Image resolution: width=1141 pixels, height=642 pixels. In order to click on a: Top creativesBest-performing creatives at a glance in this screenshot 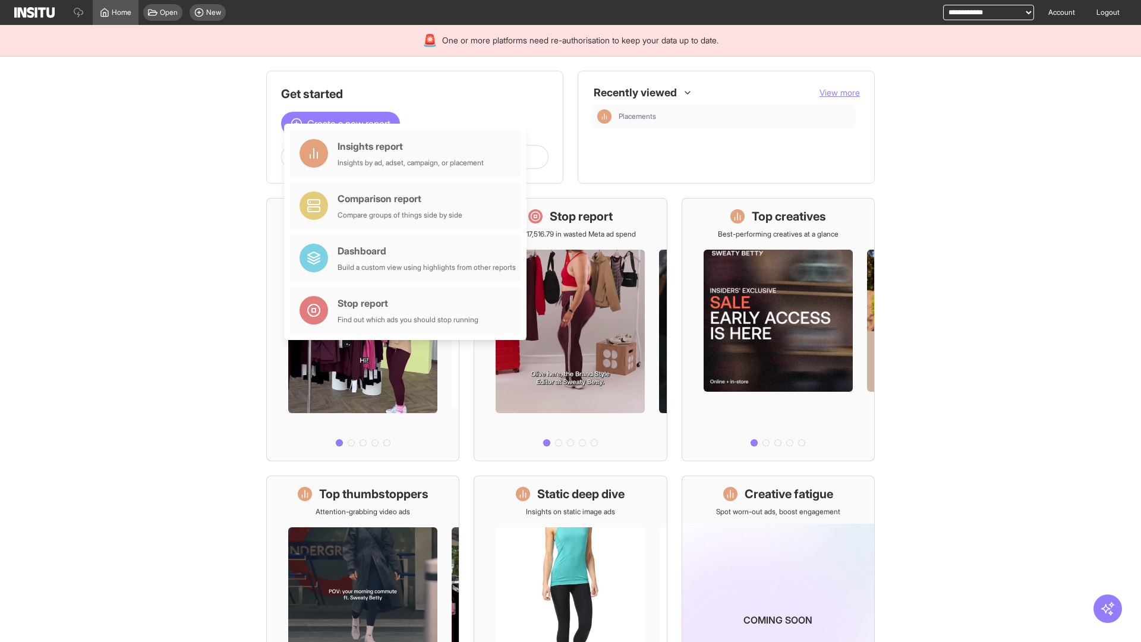, I will do `click(778, 329)`.